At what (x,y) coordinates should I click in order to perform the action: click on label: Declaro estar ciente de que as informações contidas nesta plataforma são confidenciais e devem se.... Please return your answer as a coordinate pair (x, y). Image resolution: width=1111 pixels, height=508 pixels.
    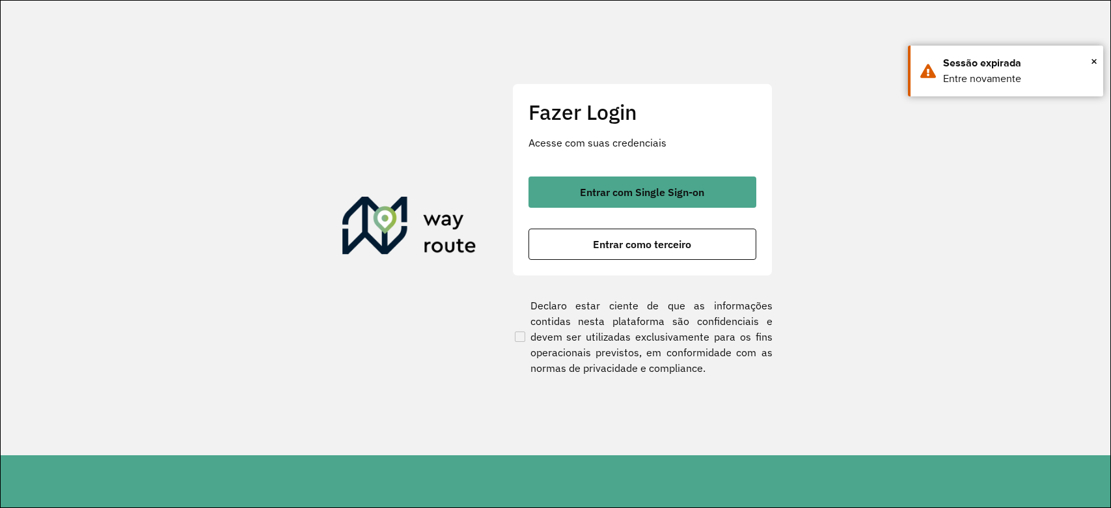
    Looking at the image, I should click on (643, 337).